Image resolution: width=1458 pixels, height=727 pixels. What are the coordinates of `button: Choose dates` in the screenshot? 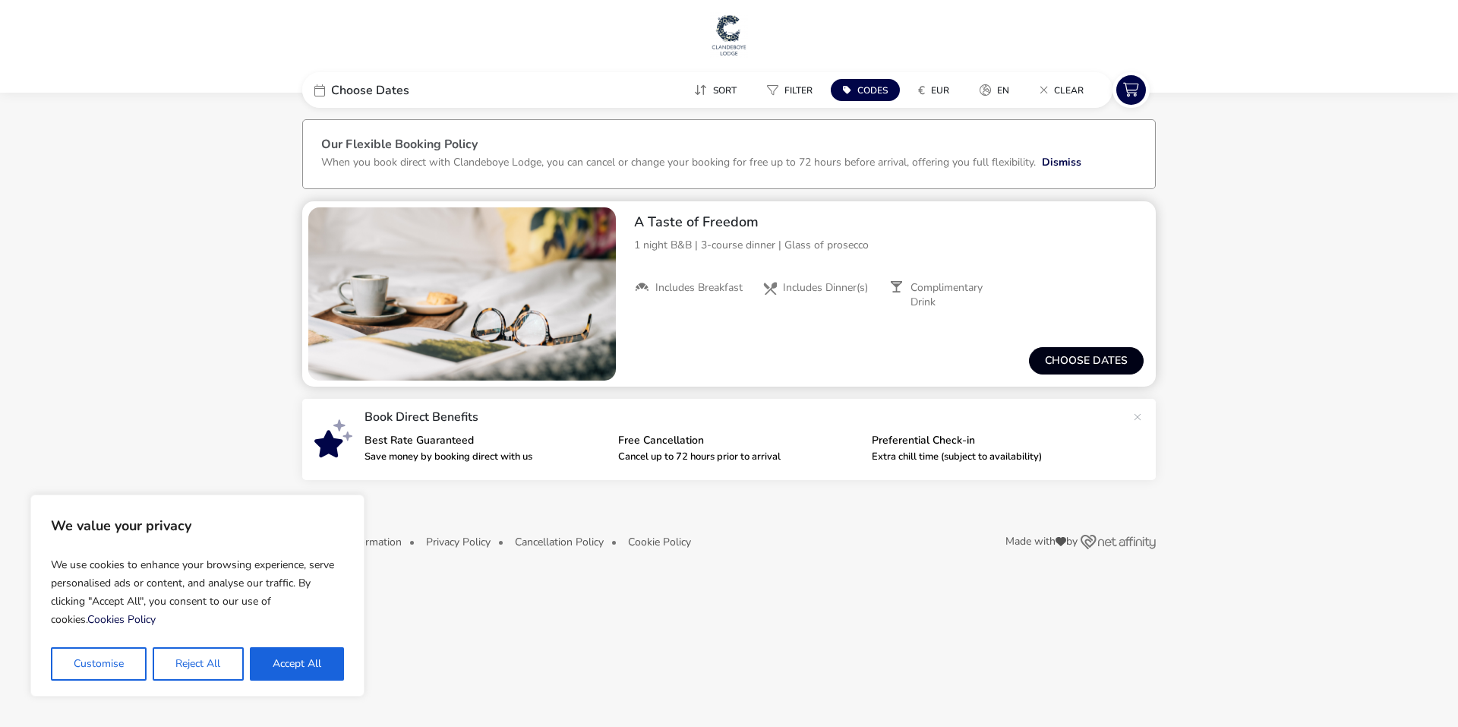 It's located at (1086, 361).